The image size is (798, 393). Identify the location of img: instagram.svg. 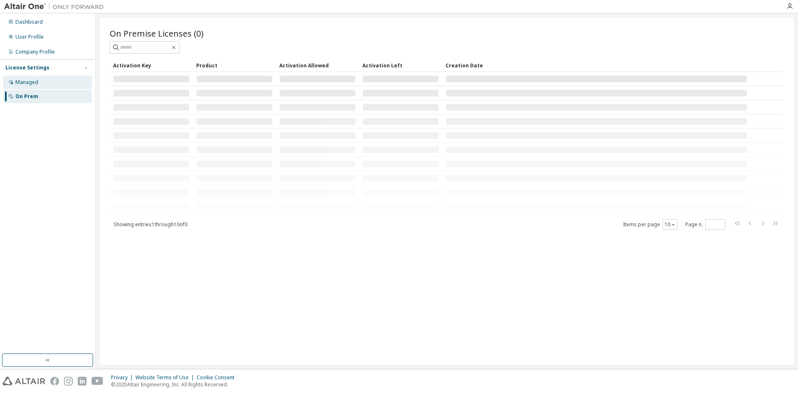
(68, 381).